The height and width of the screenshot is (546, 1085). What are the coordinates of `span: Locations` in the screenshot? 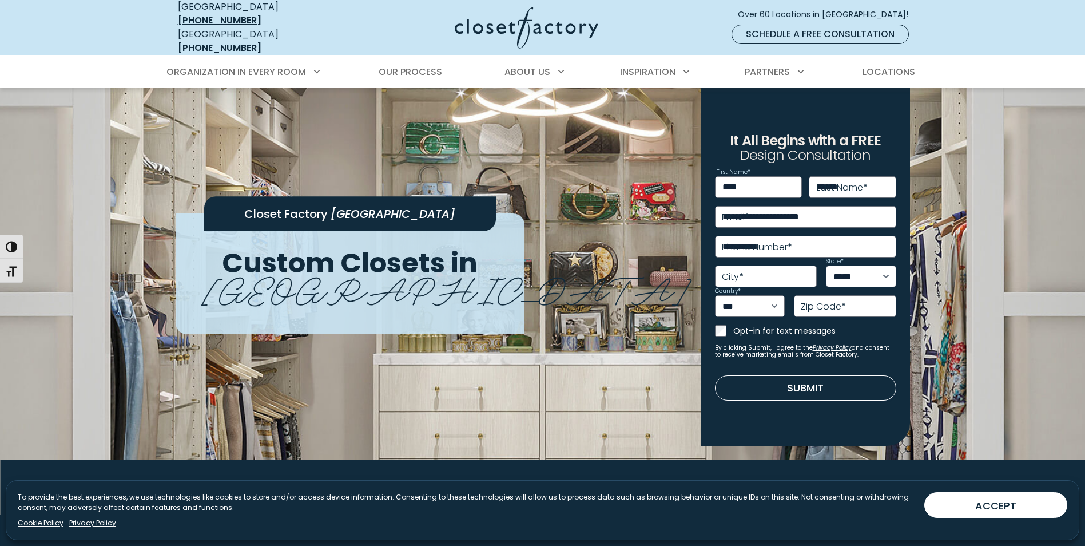 It's located at (889, 71).